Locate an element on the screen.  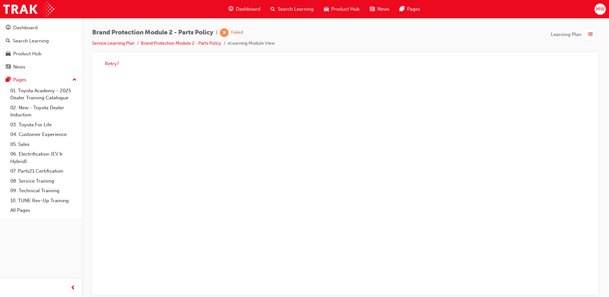
span: MW is located at coordinates (601, 9).